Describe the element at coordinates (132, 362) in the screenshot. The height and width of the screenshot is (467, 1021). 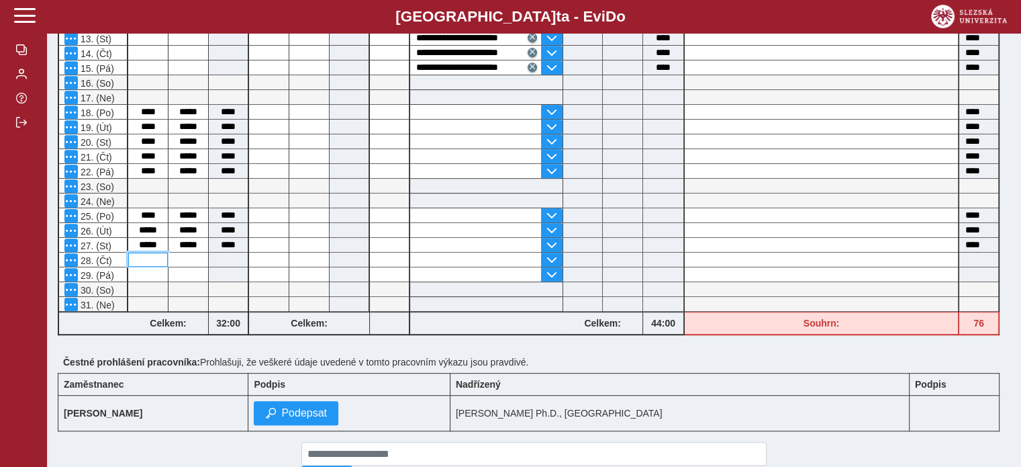
I see `b: Čestné prohlášení pracovníka:` at that location.